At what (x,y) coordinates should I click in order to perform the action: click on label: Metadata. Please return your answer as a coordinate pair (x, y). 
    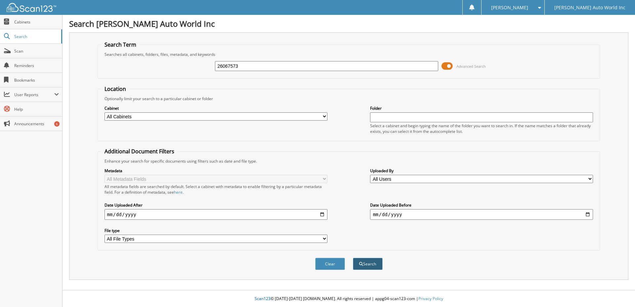
    Looking at the image, I should click on (216, 171).